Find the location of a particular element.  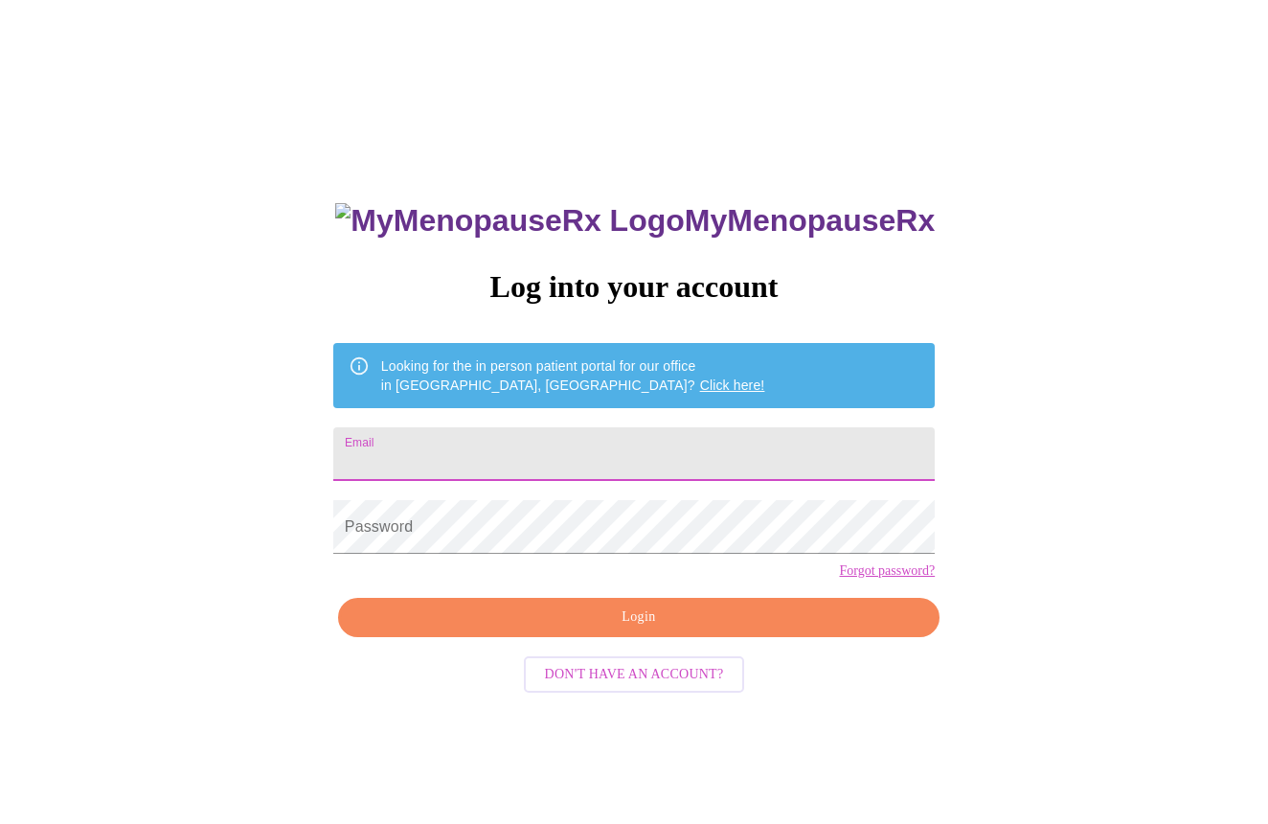

span: Don't have an account? is located at coordinates (634, 674).